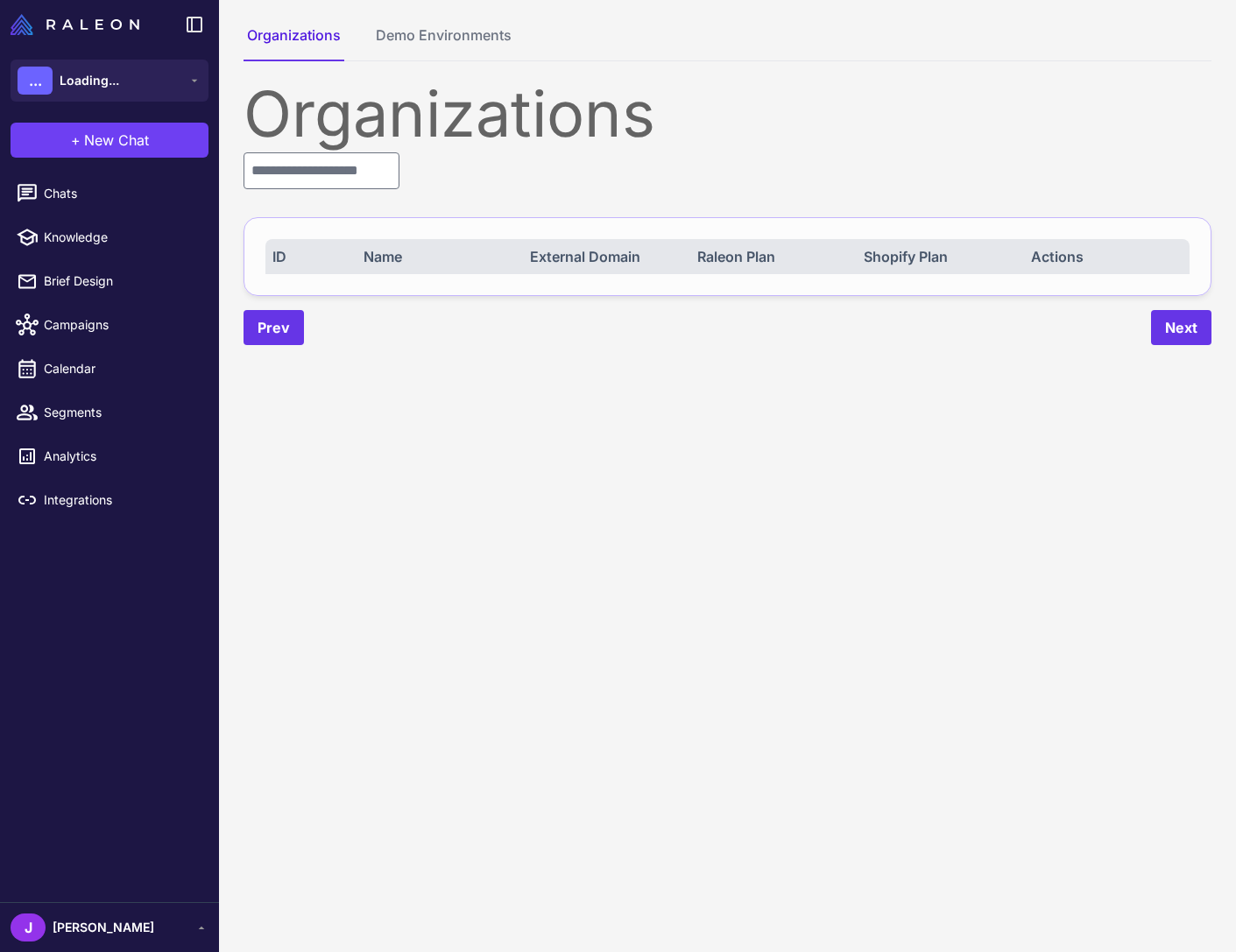 Image resolution: width=1236 pixels, height=952 pixels. What do you see at coordinates (121, 237) in the screenshot?
I see `span: Knowledge` at bounding box center [121, 237].